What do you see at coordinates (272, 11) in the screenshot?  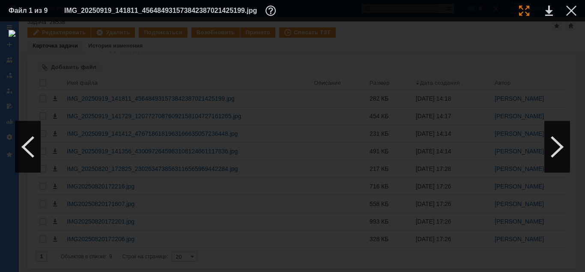 I see `div: Дополнительная информация о файле (F11)` at bounding box center [272, 11].